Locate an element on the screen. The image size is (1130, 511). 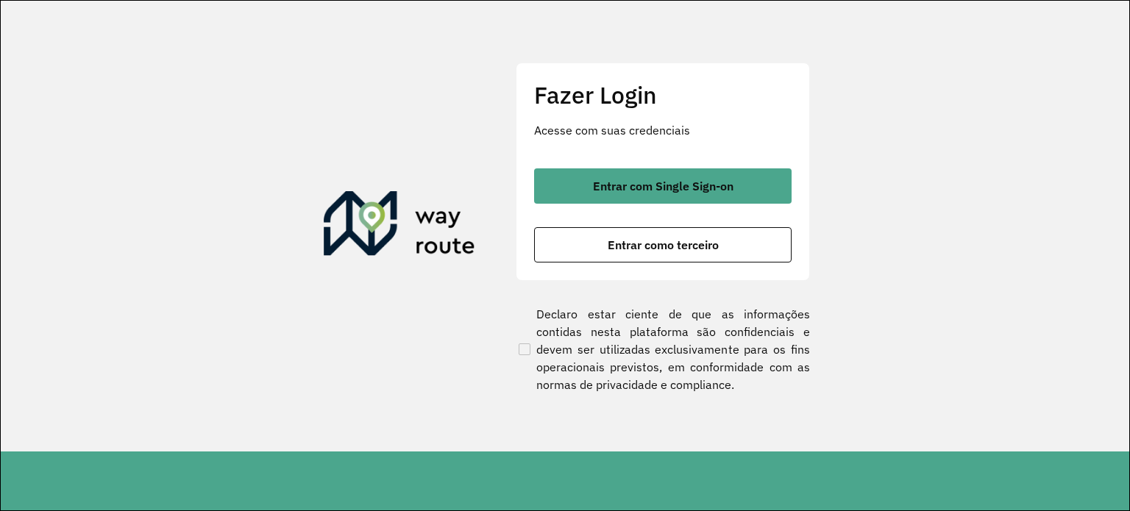
span: Entrar com Single Sign-on is located at coordinates (663, 186).